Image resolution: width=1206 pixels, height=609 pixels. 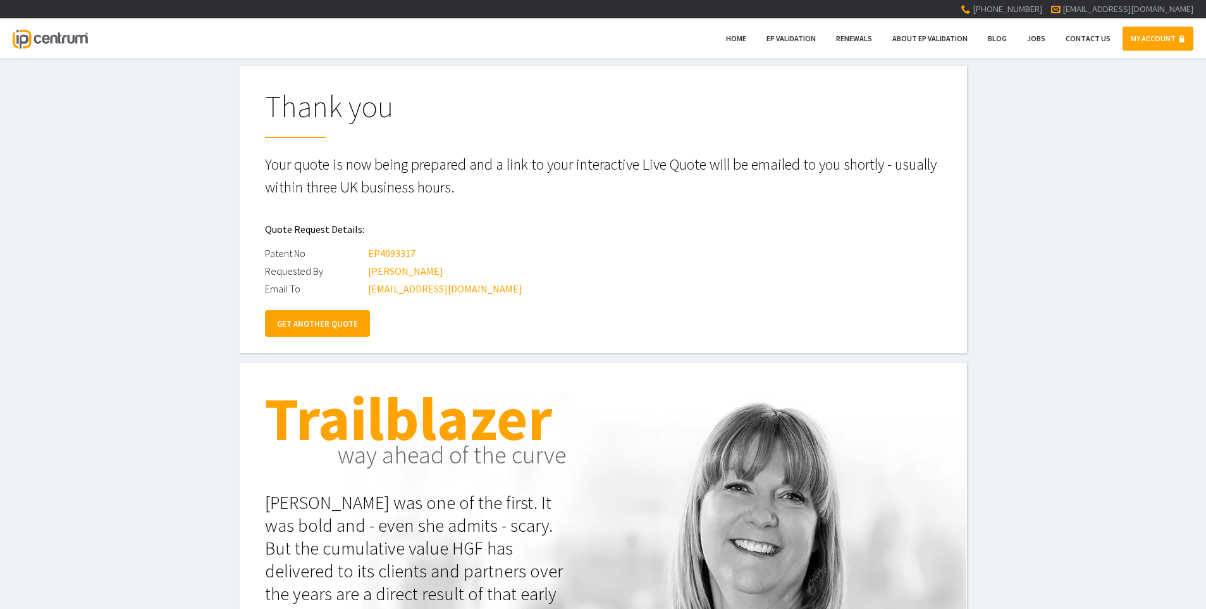 I want to click on a: Blog, so click(x=998, y=39).